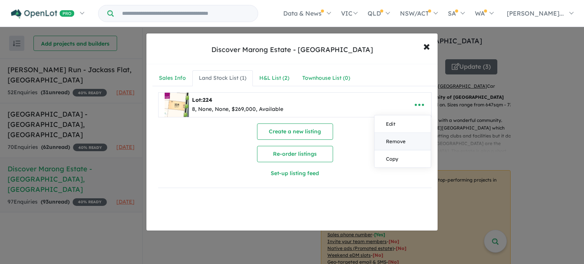 The width and height of the screenshot is (584, 264). Describe the element at coordinates (295, 173) in the screenshot. I see `button: Set-up listing feed` at that location.